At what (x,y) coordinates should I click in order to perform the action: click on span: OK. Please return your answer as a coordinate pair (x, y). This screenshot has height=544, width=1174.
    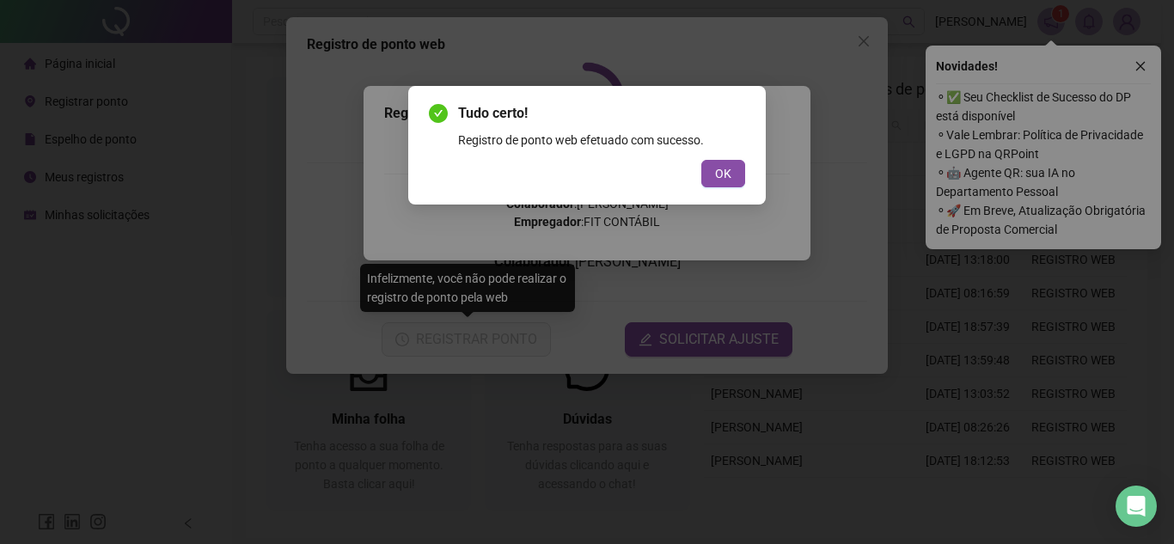
    Looking at the image, I should click on (723, 174).